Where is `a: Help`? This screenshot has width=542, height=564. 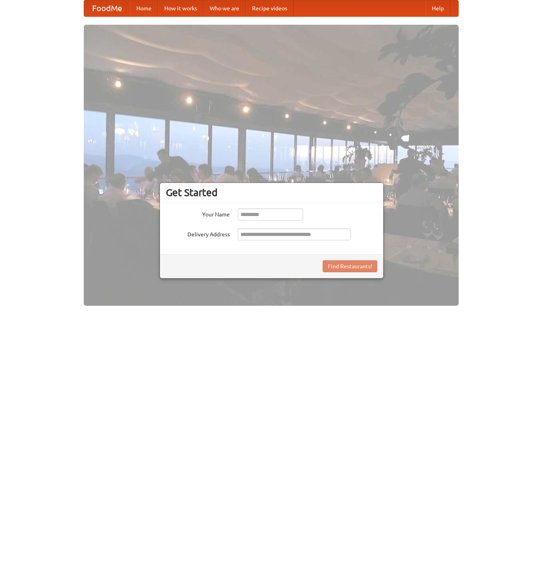 a: Help is located at coordinates (438, 8).